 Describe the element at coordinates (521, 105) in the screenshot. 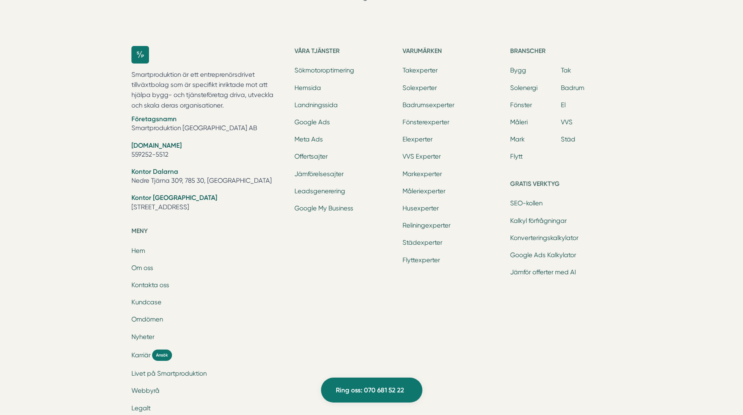

I see `a: Fönster` at that location.